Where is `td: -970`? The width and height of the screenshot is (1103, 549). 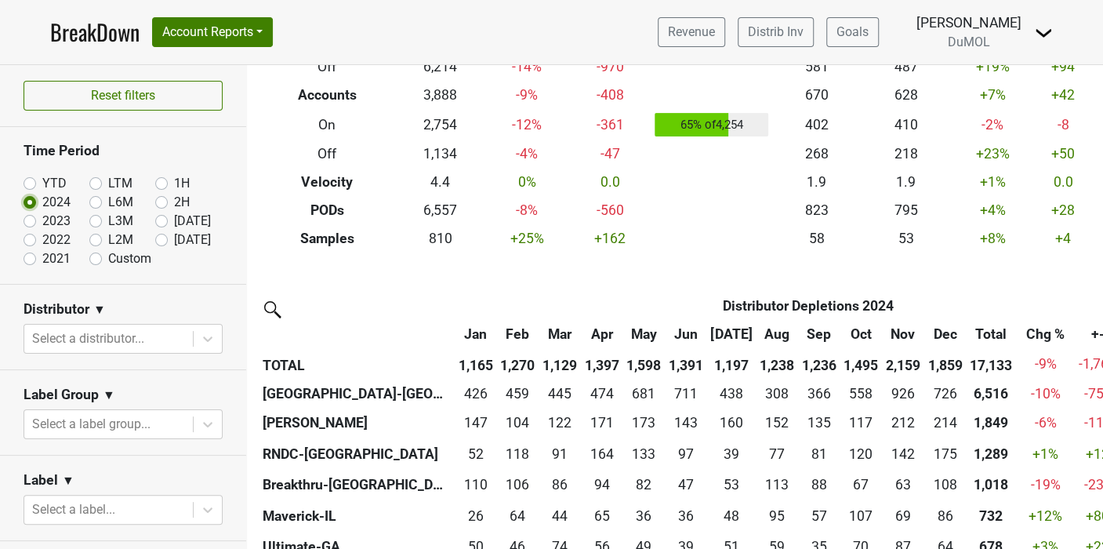
td: -970 is located at coordinates (609, 67).